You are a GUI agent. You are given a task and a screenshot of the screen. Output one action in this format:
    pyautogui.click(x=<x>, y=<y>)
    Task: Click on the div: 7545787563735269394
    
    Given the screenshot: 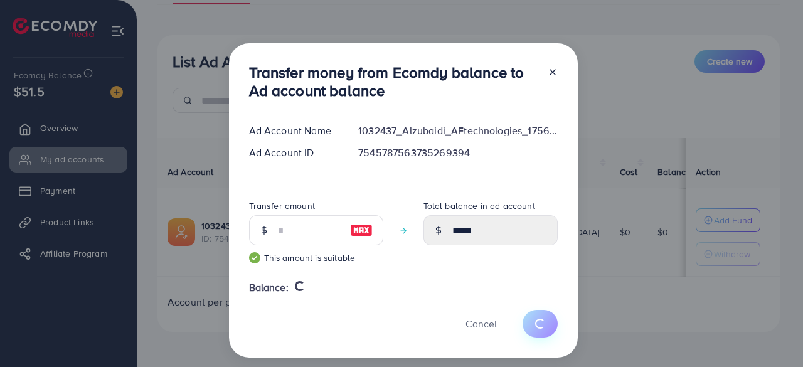 What is the action you would take?
    pyautogui.click(x=457, y=152)
    